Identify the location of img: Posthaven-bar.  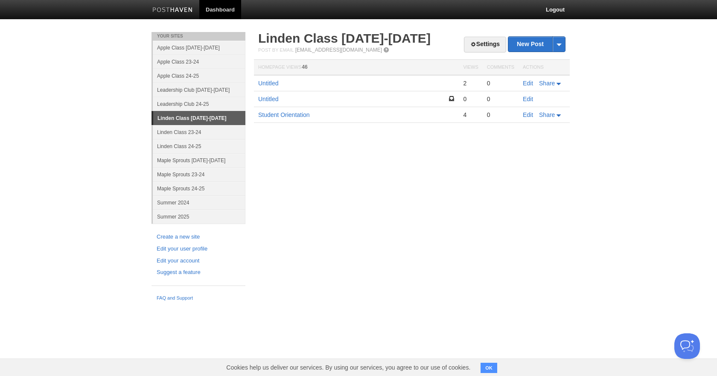
(172, 10).